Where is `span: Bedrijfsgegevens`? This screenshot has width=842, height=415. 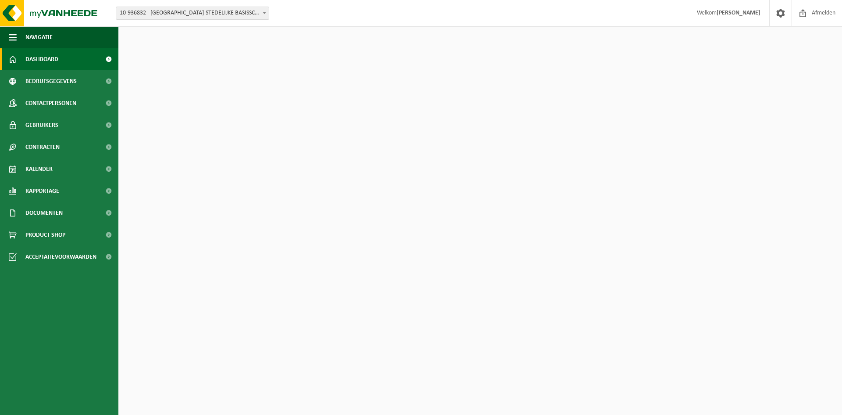
span: Bedrijfsgegevens is located at coordinates (51, 81).